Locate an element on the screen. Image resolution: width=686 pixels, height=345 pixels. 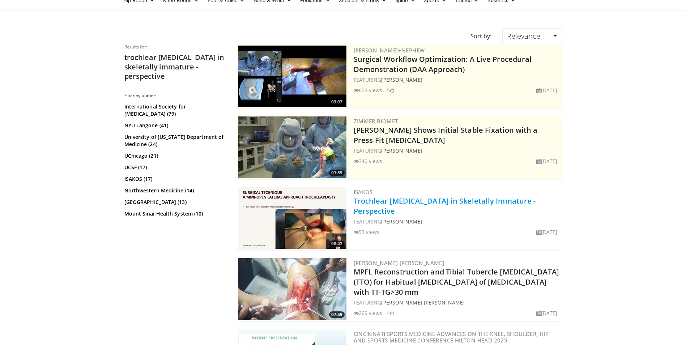
a: 08:42 is located at coordinates (292, 218).